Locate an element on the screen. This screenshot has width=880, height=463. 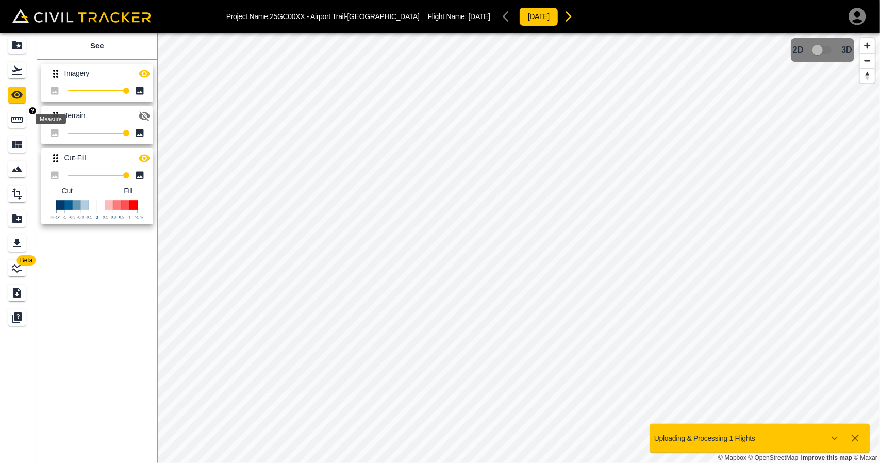
a: Mapbox is located at coordinates (732, 458).